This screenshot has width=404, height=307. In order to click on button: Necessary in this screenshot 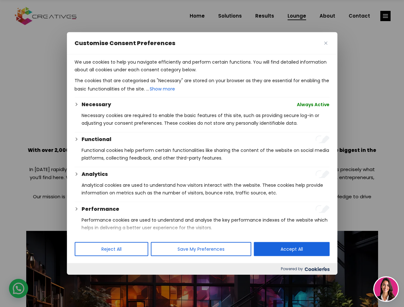, I will do `click(96, 105)`.